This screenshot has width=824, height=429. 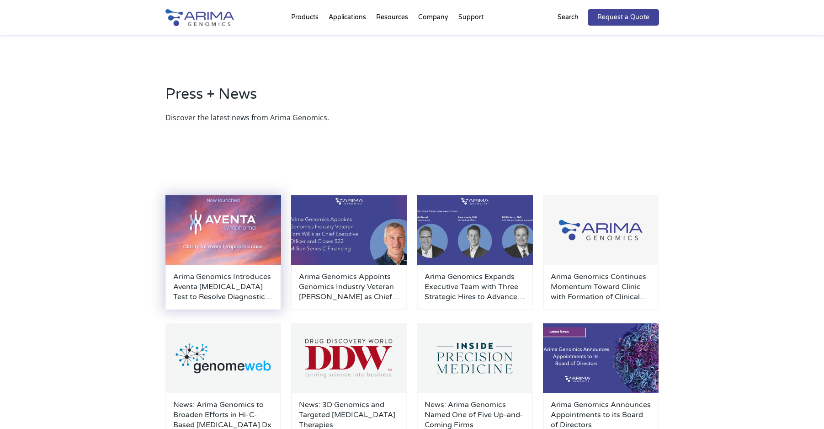 What do you see at coordinates (349, 358) in the screenshot?
I see `img: Drug-Discovery-World_Logo-500x300.png` at bounding box center [349, 358].